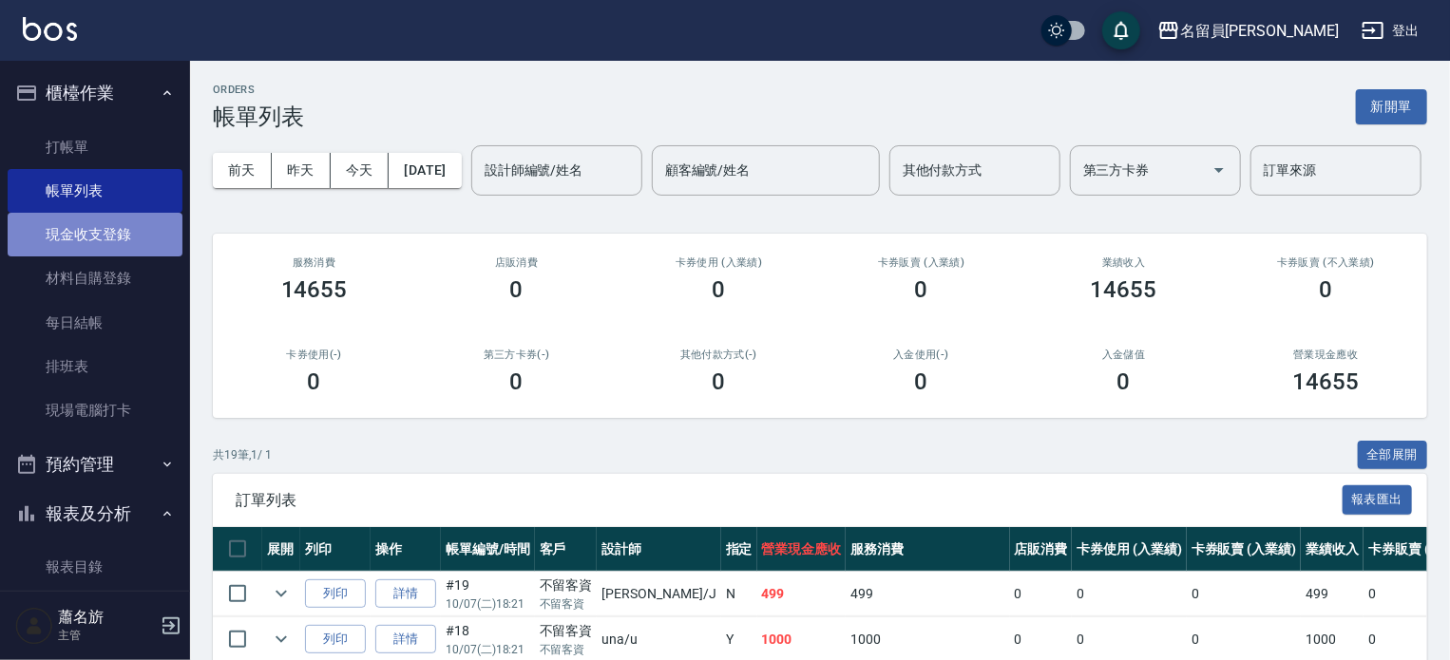  I want to click on button: 昨天, so click(301, 170).